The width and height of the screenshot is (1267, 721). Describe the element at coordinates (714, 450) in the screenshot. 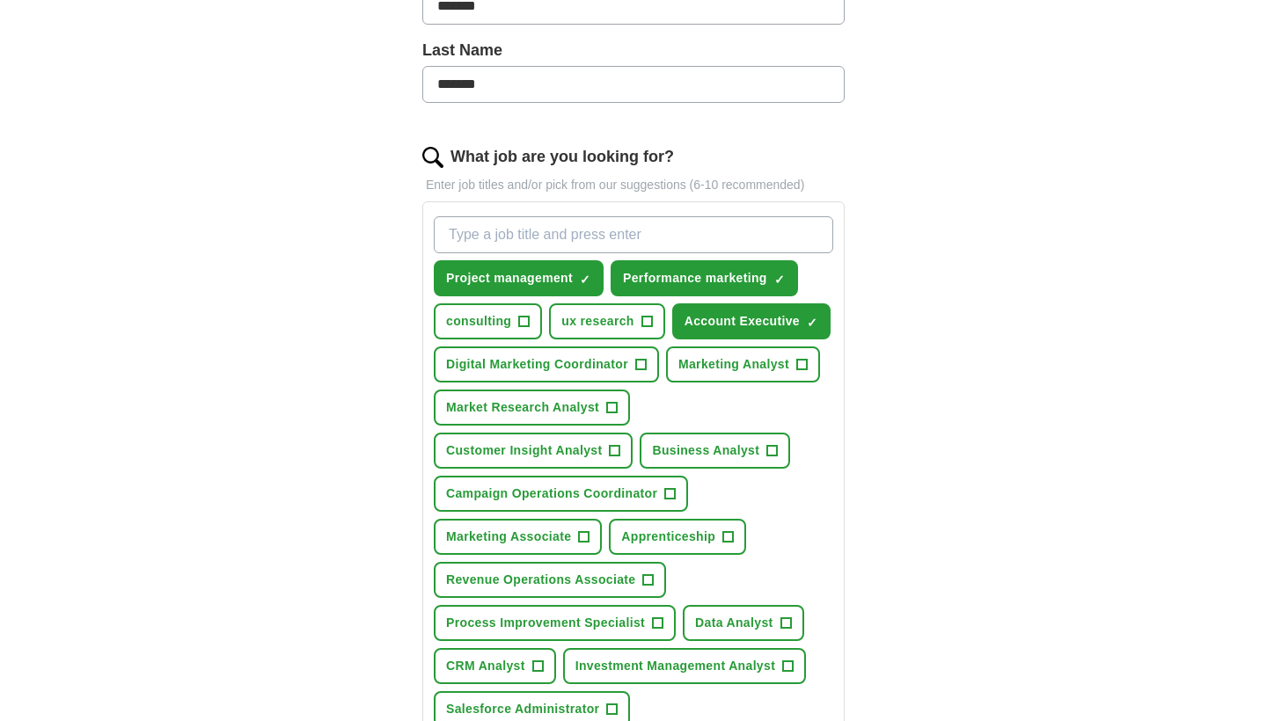

I see `button: Business Analyst` at that location.